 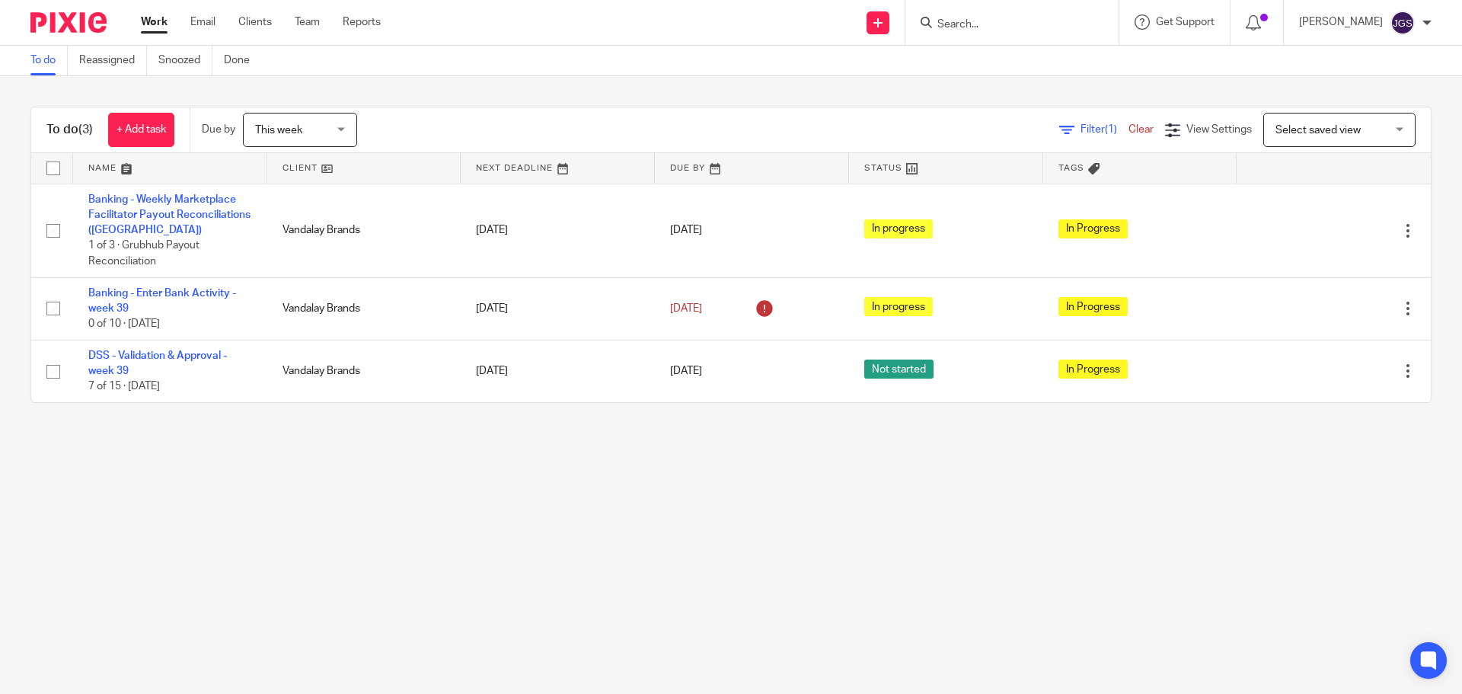 What do you see at coordinates (1219, 129) in the screenshot?
I see `span: View Settings` at bounding box center [1219, 129].